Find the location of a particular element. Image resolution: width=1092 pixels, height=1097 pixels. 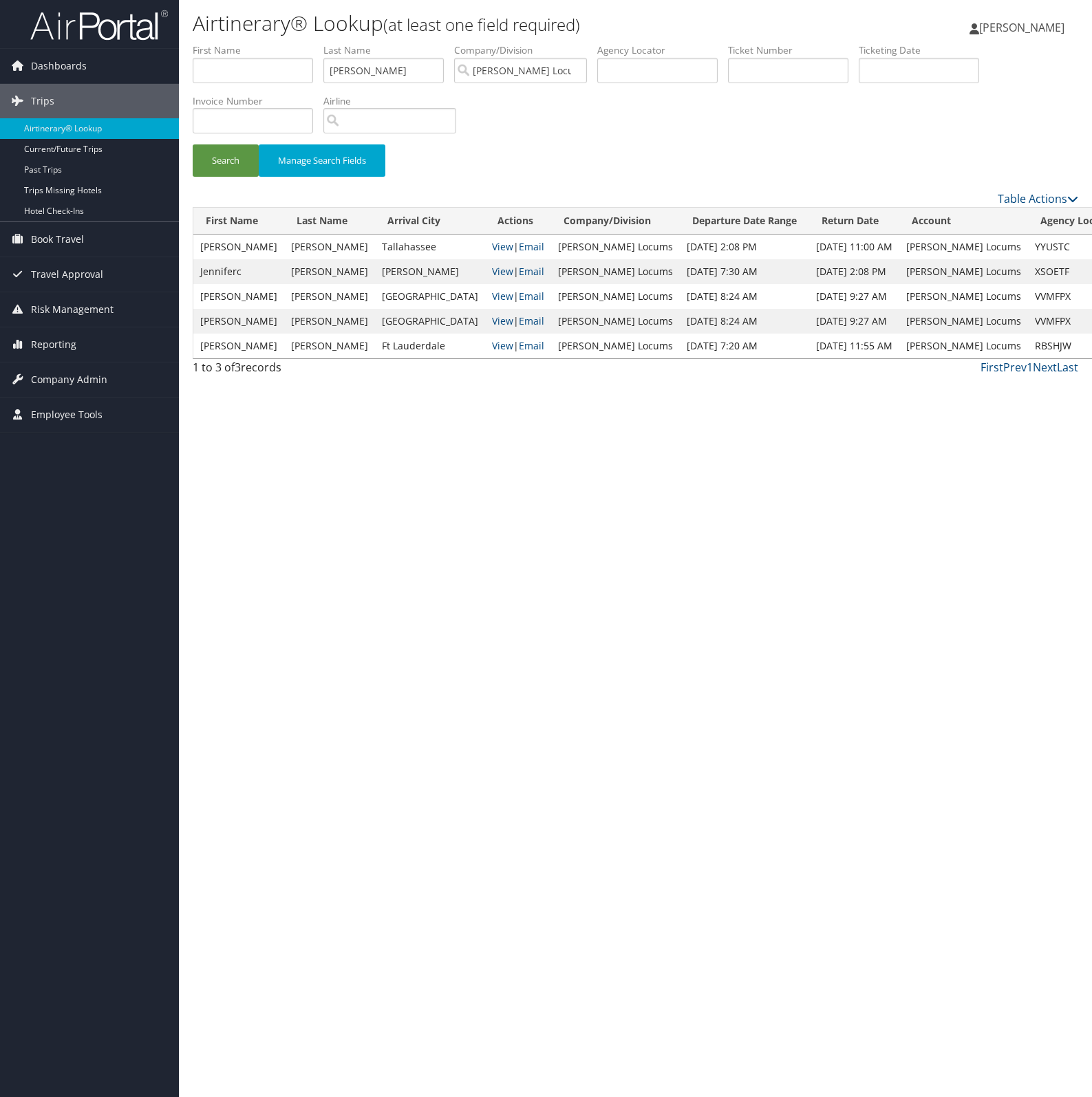

small: (at least one field required) is located at coordinates (482, 24).